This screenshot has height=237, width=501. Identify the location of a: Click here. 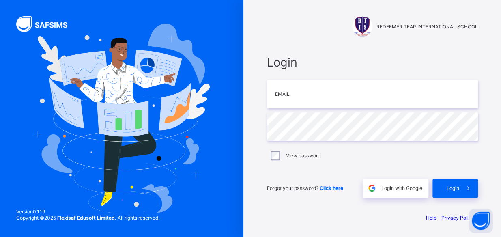
(331, 188).